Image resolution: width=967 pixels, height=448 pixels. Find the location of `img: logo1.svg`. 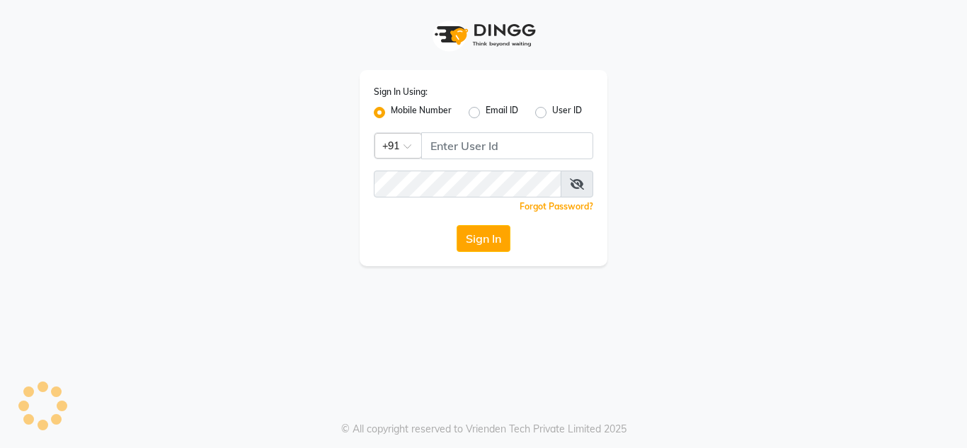

img: logo1.svg is located at coordinates (483, 35).